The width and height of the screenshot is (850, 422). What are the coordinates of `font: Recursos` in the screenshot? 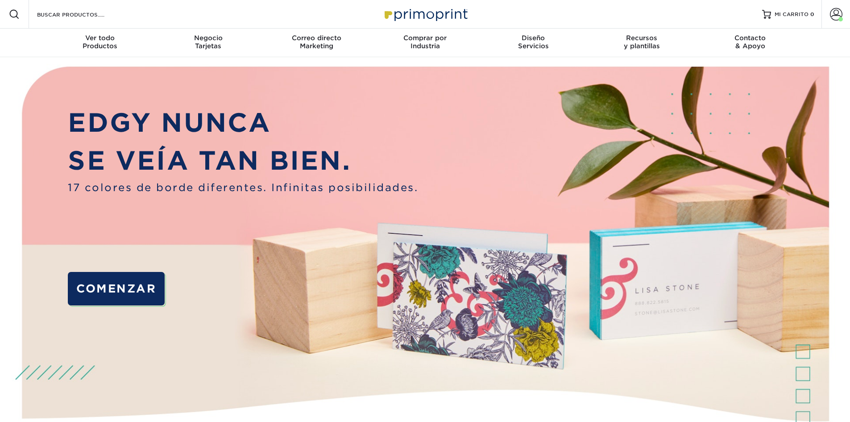 It's located at (642, 37).